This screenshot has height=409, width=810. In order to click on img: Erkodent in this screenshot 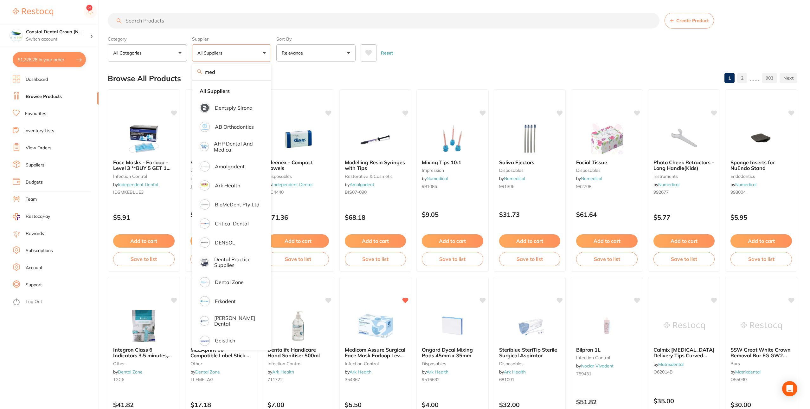, I will do `click(205, 301)`.